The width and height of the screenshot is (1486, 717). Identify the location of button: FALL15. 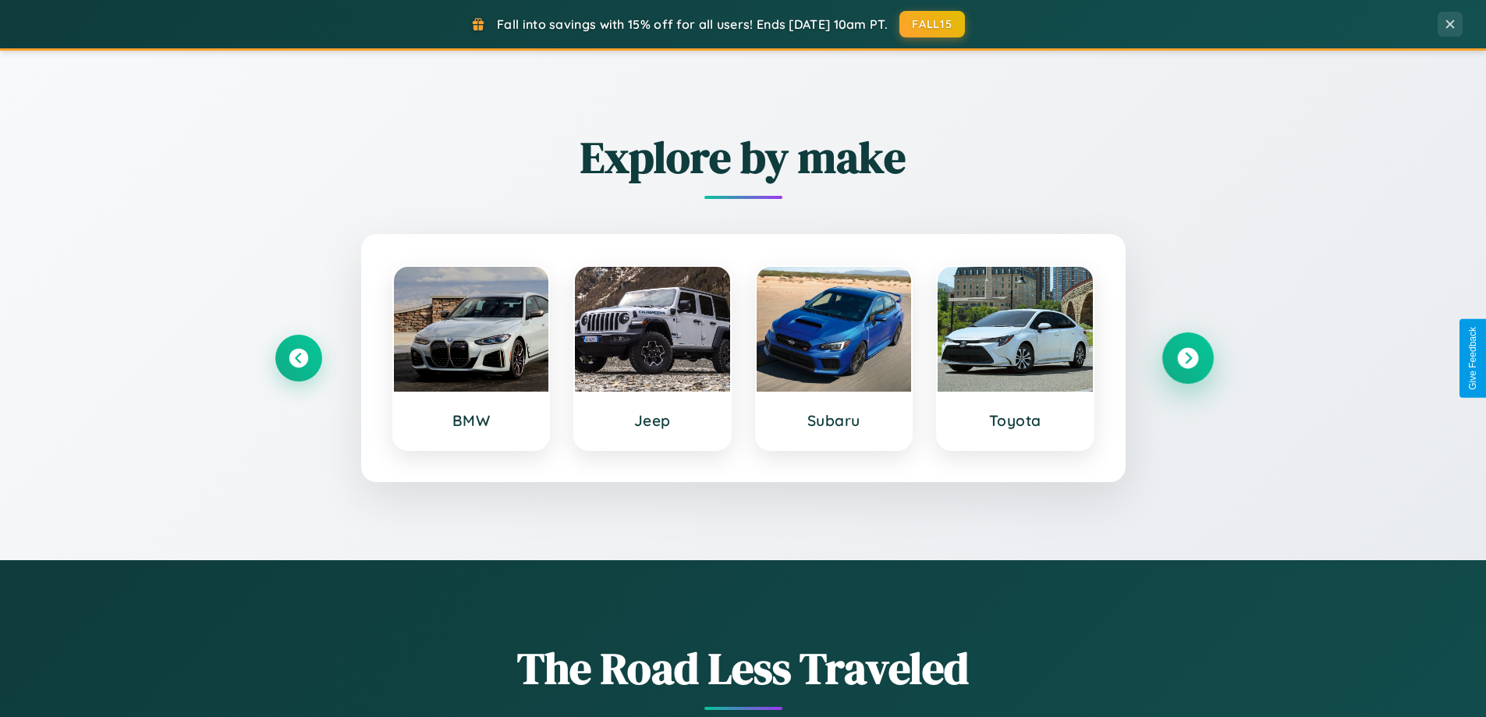
(932, 24).